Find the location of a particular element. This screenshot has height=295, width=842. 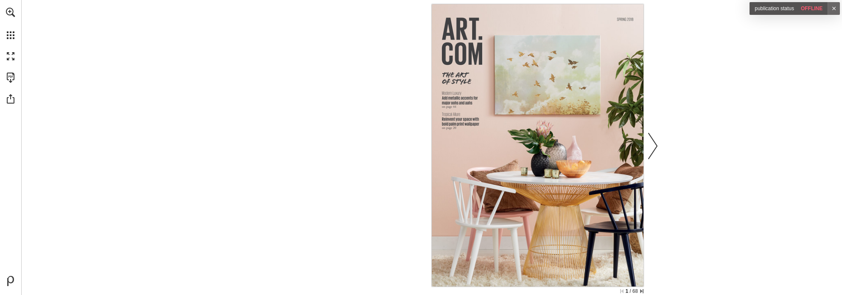

div: offline is located at coordinates (788, 8).